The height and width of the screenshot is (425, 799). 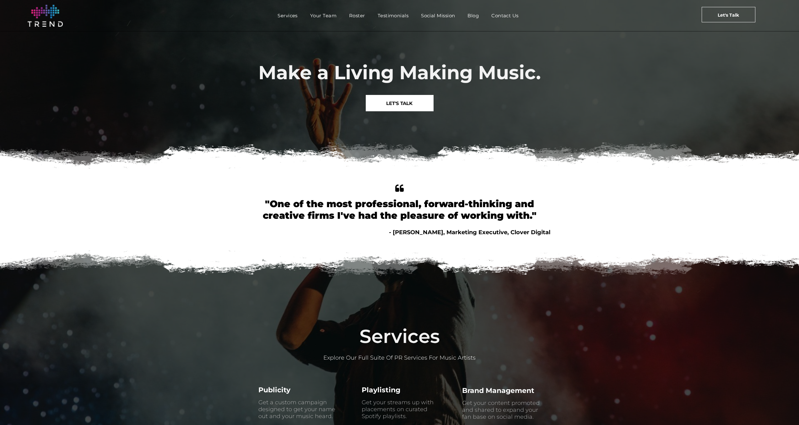 I want to click on span: Get a custom campaign designed to get your name out and your music heard., so click(x=297, y=409).